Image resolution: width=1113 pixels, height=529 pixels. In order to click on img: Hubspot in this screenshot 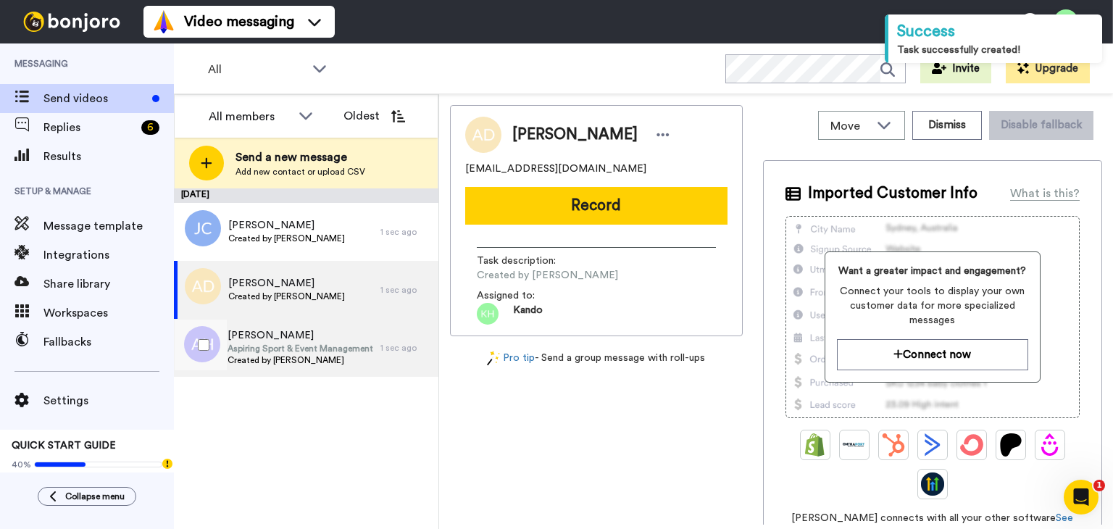, I will do `click(894, 445)`.